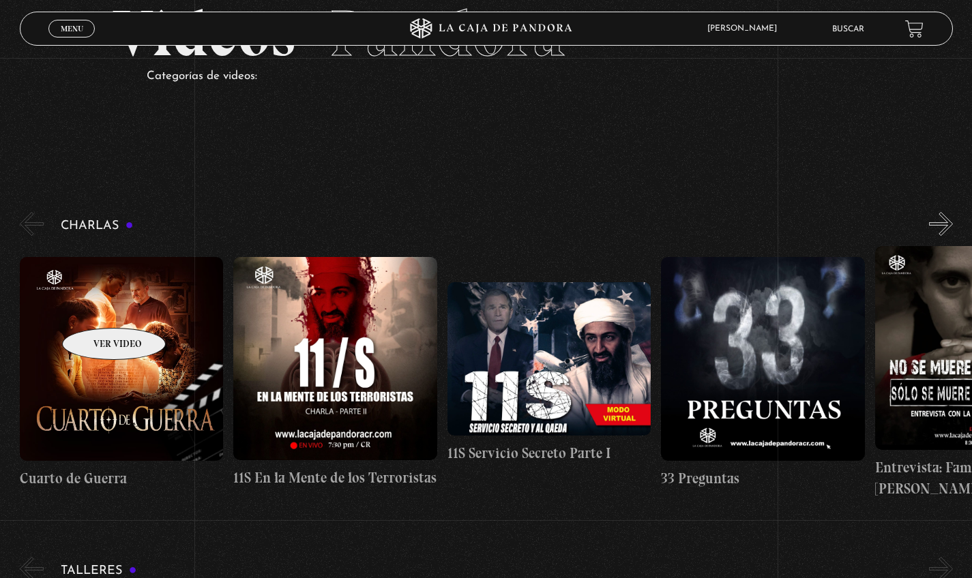  What do you see at coordinates (121, 373) in the screenshot?
I see `a: Cuarto de Guerra` at bounding box center [121, 373].